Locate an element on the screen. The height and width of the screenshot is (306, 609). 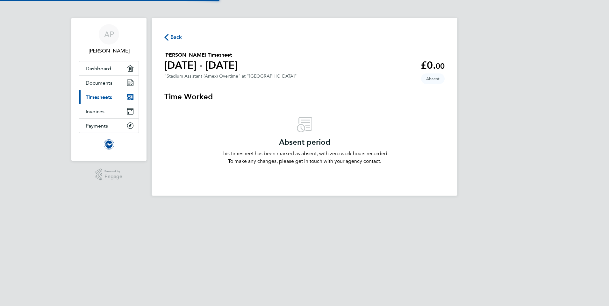
span: Payments is located at coordinates (97, 126).